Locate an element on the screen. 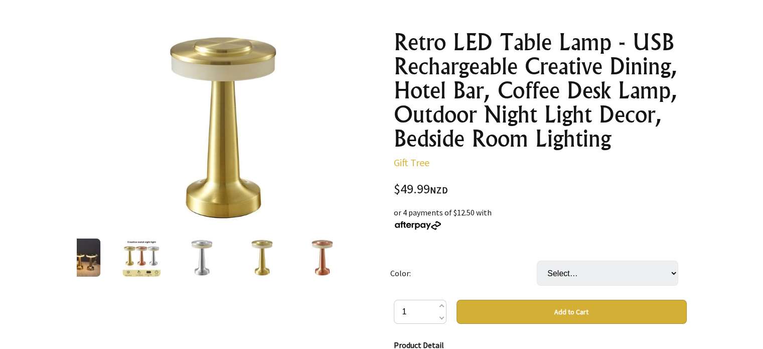  span: NZD is located at coordinates (439, 190).